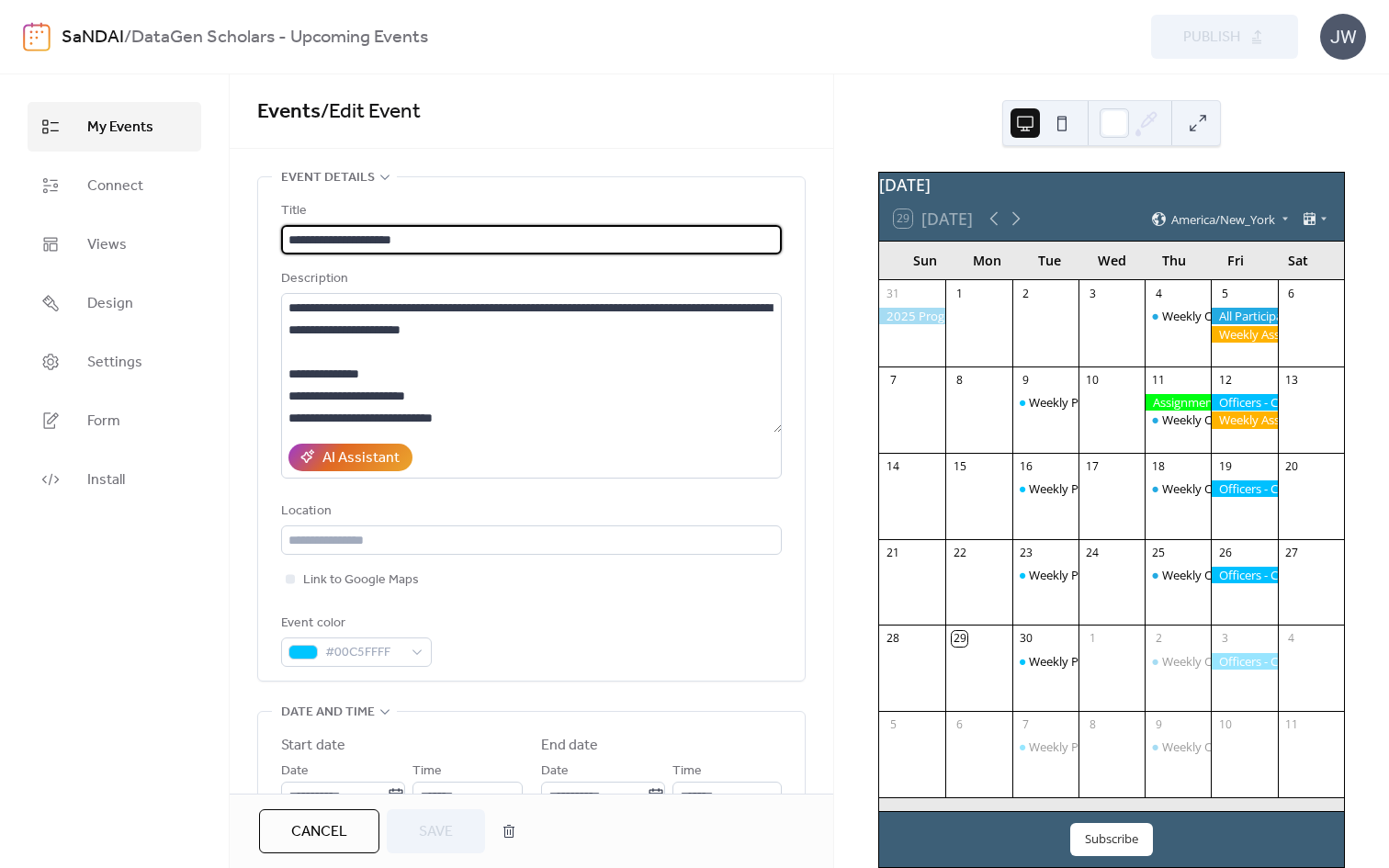 The image size is (1389, 868). Describe the element at coordinates (1224, 552) in the screenshot. I see `div: 26` at that location.